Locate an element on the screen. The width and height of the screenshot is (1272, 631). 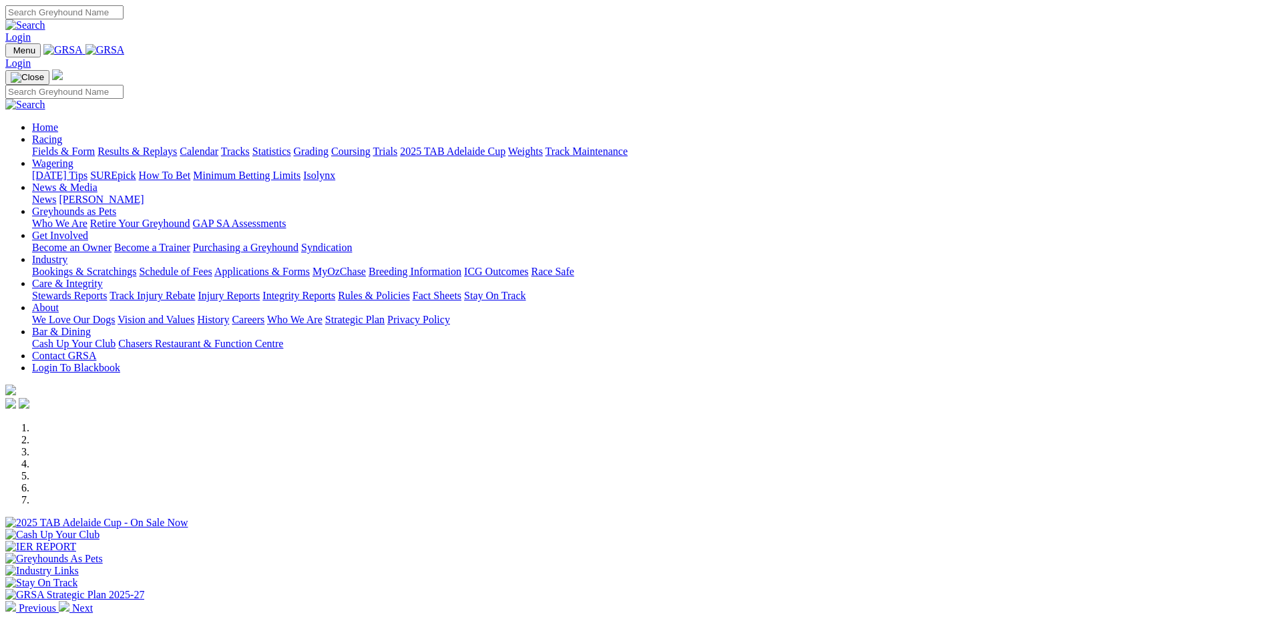
a: Bookings & Scratchings is located at coordinates (84, 271).